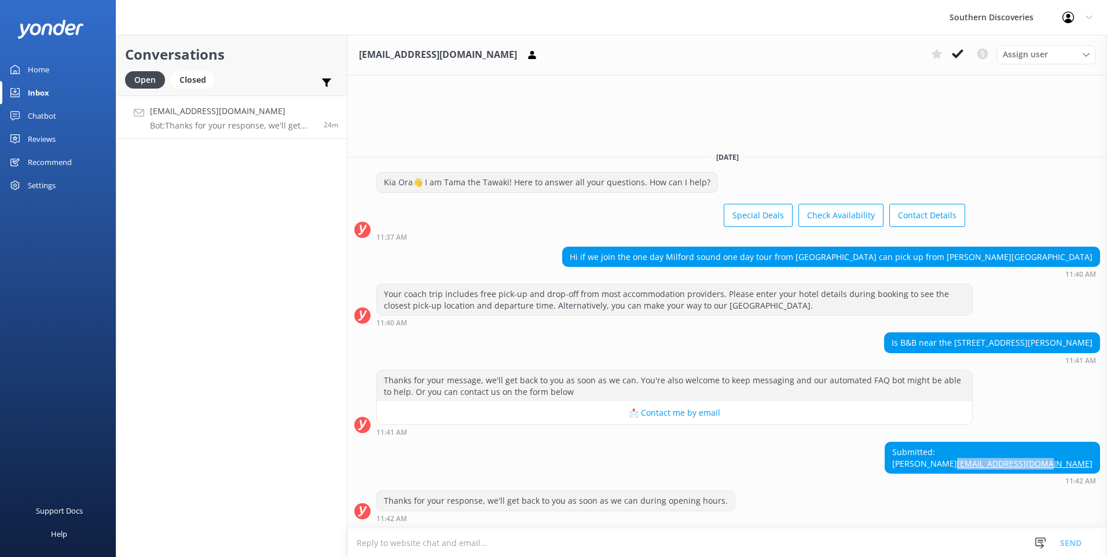 The height and width of the screenshot is (557, 1107). Describe the element at coordinates (59, 534) in the screenshot. I see `div: Help` at that location.